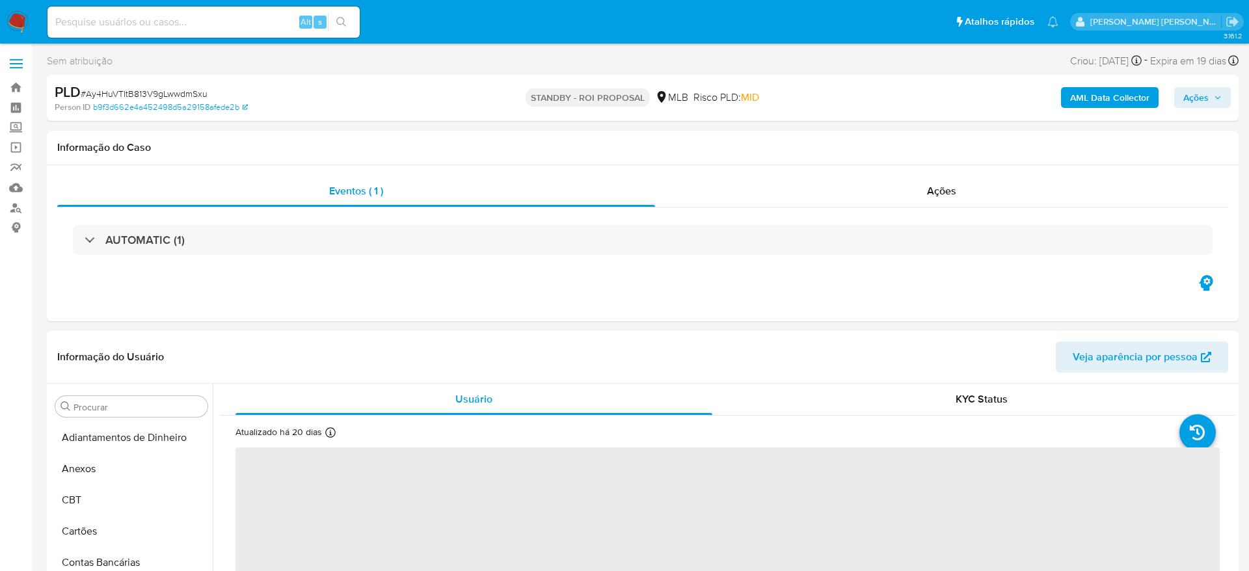 This screenshot has height=571, width=1249. What do you see at coordinates (643, 148) in the screenshot?
I see `h1: Informação do Caso` at bounding box center [643, 148].